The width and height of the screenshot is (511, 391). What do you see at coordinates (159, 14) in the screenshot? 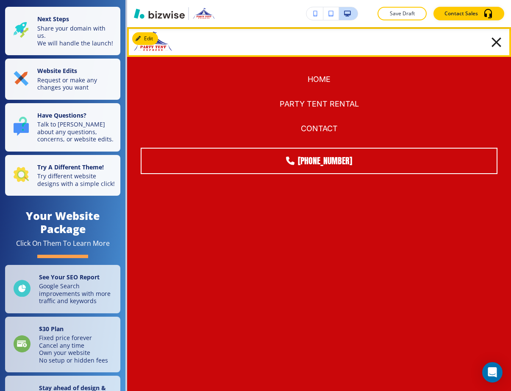
I see `img: Bizwise Logo` at bounding box center [159, 14].